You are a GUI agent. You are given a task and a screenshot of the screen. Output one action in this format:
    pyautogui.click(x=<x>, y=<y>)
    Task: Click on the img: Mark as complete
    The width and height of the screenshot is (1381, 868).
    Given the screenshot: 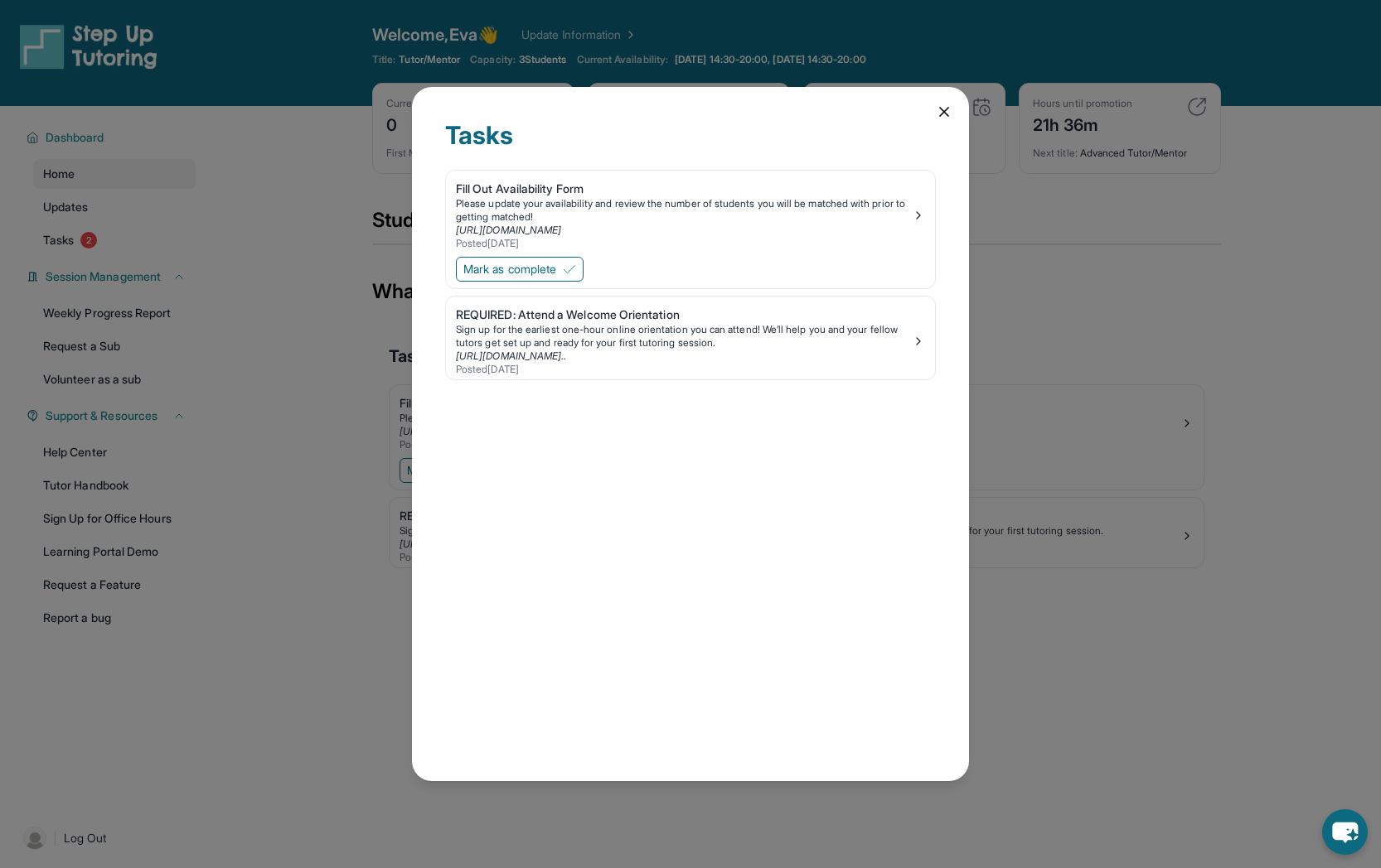 What is the action you would take?
    pyautogui.click(x=570, y=269)
    